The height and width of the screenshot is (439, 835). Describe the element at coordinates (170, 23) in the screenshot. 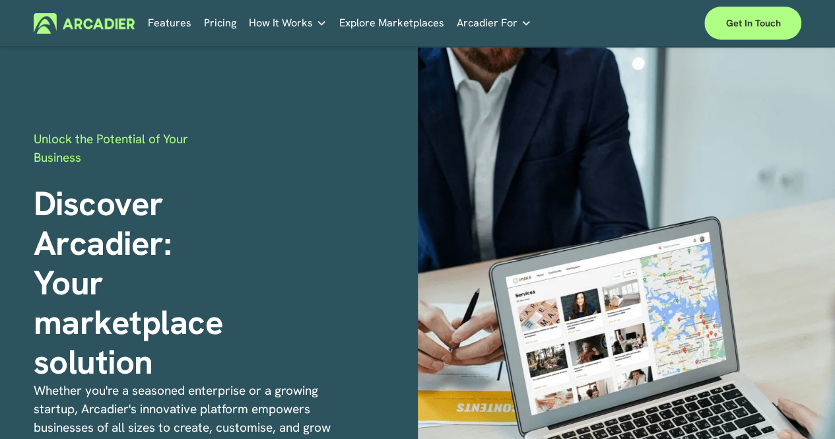

I see `a: Features` at that location.